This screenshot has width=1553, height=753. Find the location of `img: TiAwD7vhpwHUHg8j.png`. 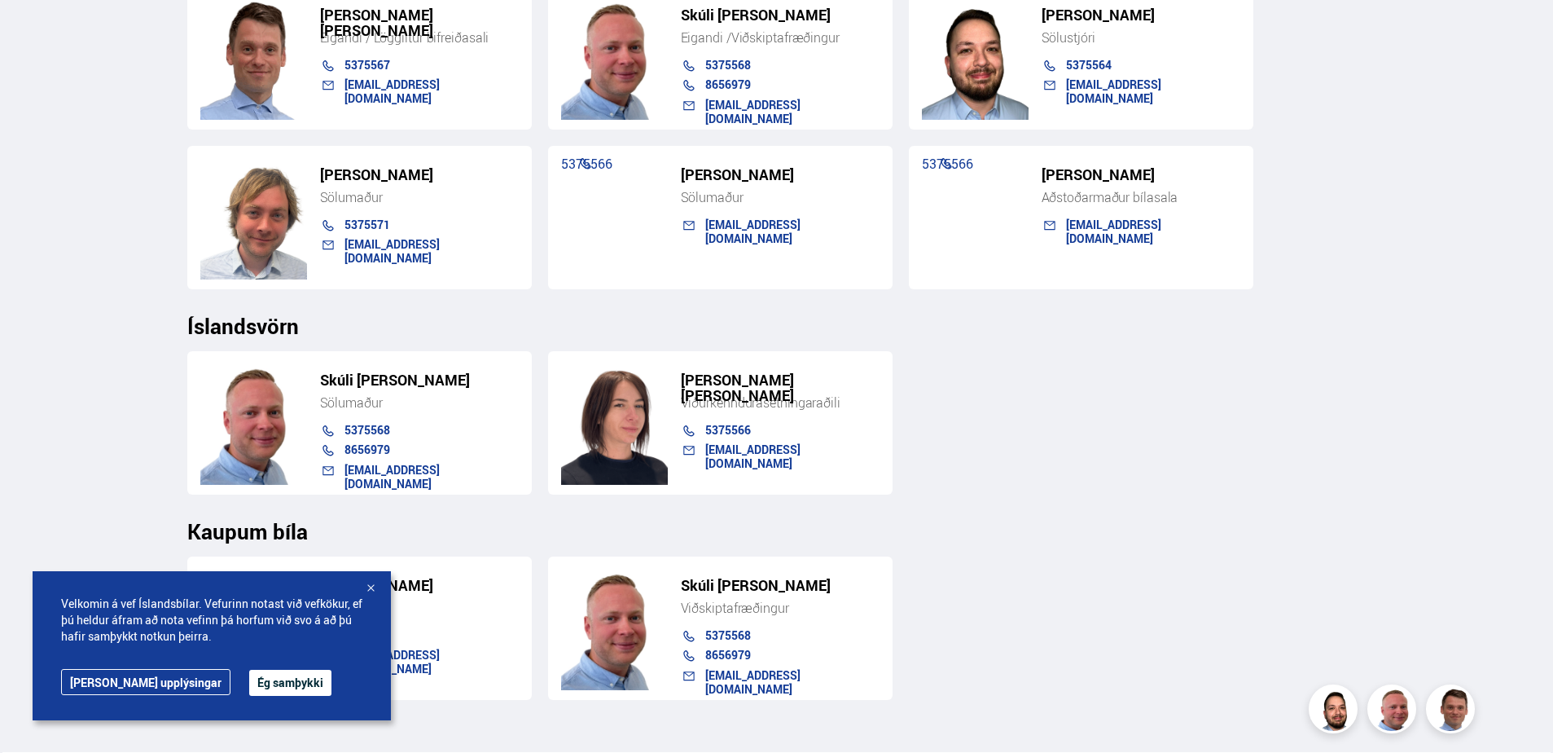

img: TiAwD7vhpwHUHg8j.png is located at coordinates (614, 423).